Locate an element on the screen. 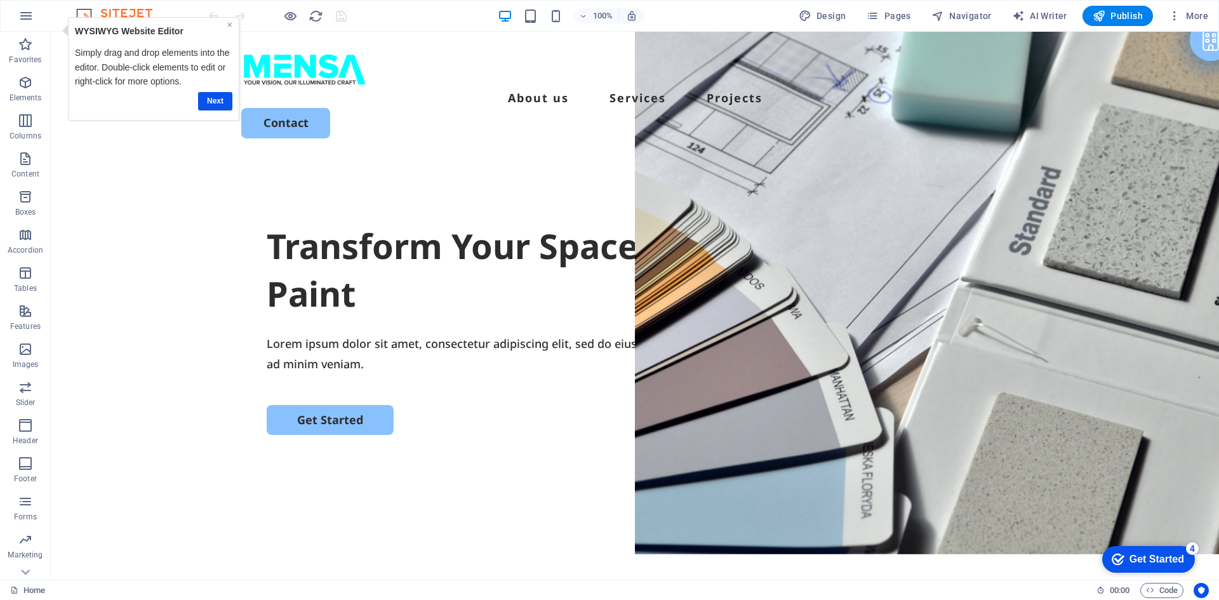 The image size is (1219, 600). button: More is located at coordinates (1188, 16).